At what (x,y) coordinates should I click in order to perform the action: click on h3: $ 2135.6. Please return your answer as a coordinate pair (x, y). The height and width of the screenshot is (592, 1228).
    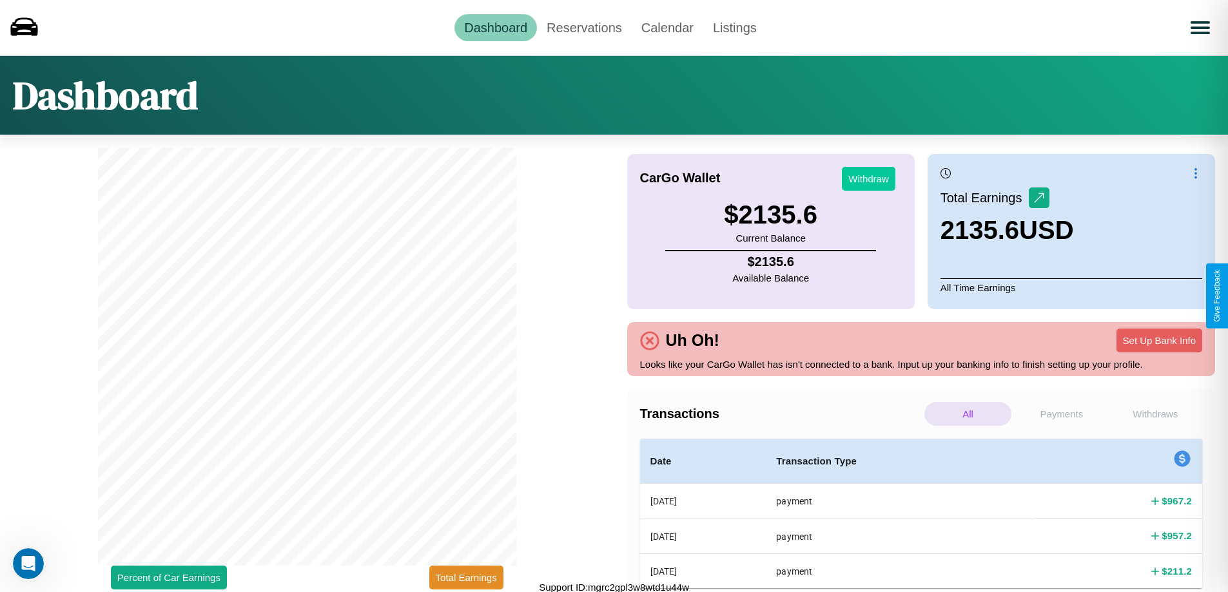
    Looking at the image, I should click on (770, 215).